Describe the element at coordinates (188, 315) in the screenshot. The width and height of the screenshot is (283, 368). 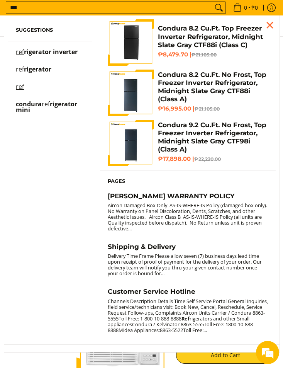
I see `small: Channels Description Details Time Self Service Portal General Inquiries, field service/technician...` at that location.